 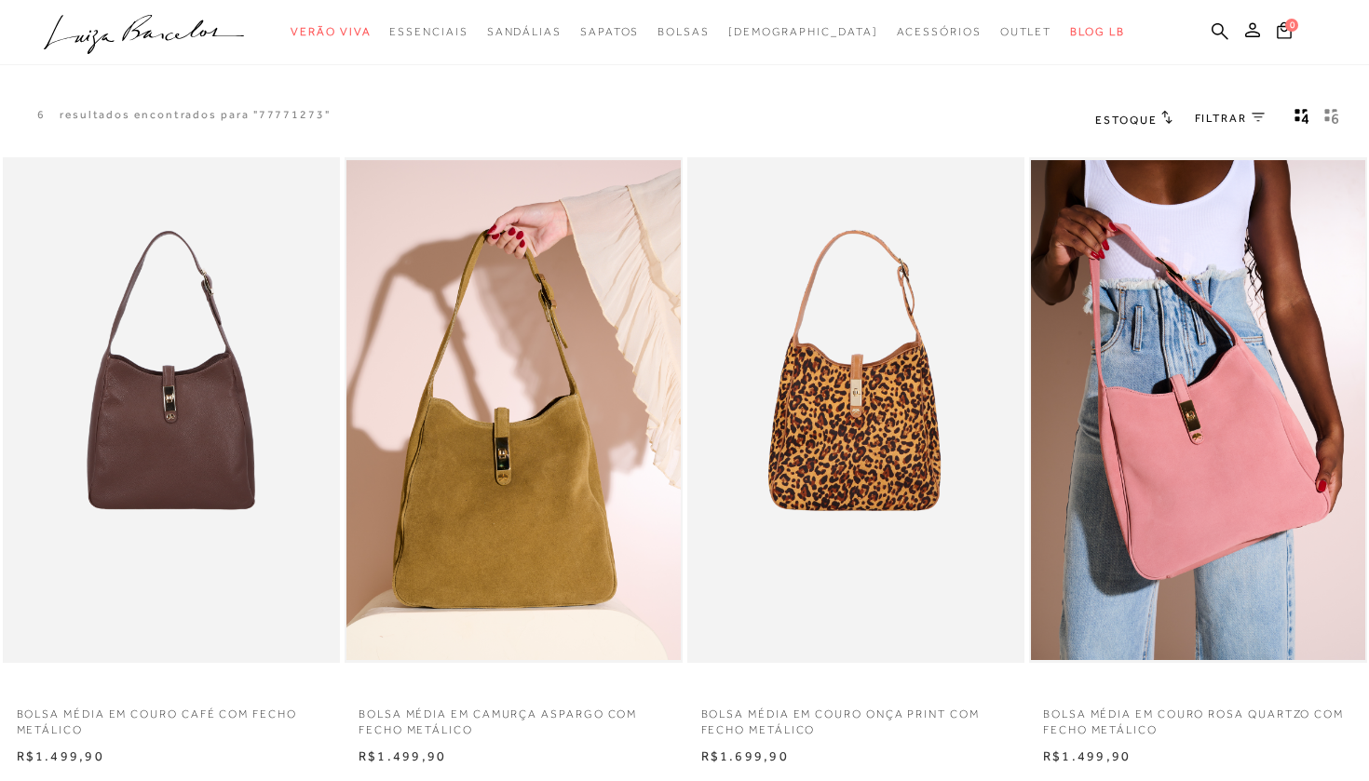 I want to click on span: Essenciais, so click(x=428, y=32).